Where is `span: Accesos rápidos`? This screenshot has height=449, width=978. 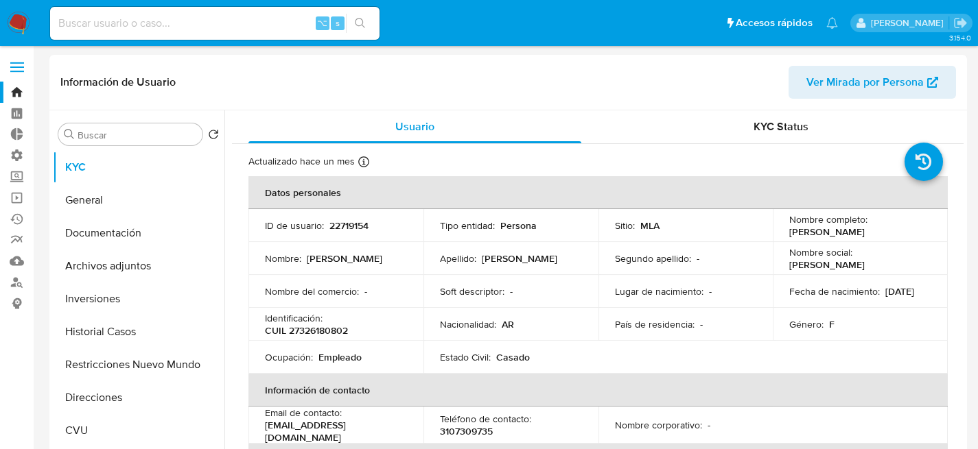
span: Accesos rápidos is located at coordinates (774, 23).